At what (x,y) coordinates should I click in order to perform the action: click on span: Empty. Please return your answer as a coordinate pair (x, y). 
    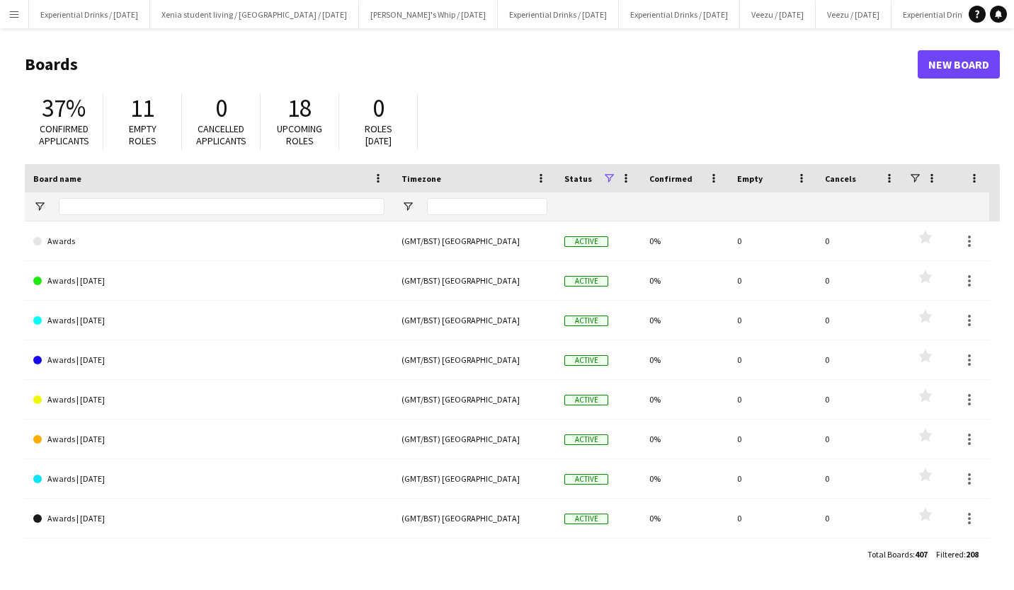
    Looking at the image, I should click on (750, 178).